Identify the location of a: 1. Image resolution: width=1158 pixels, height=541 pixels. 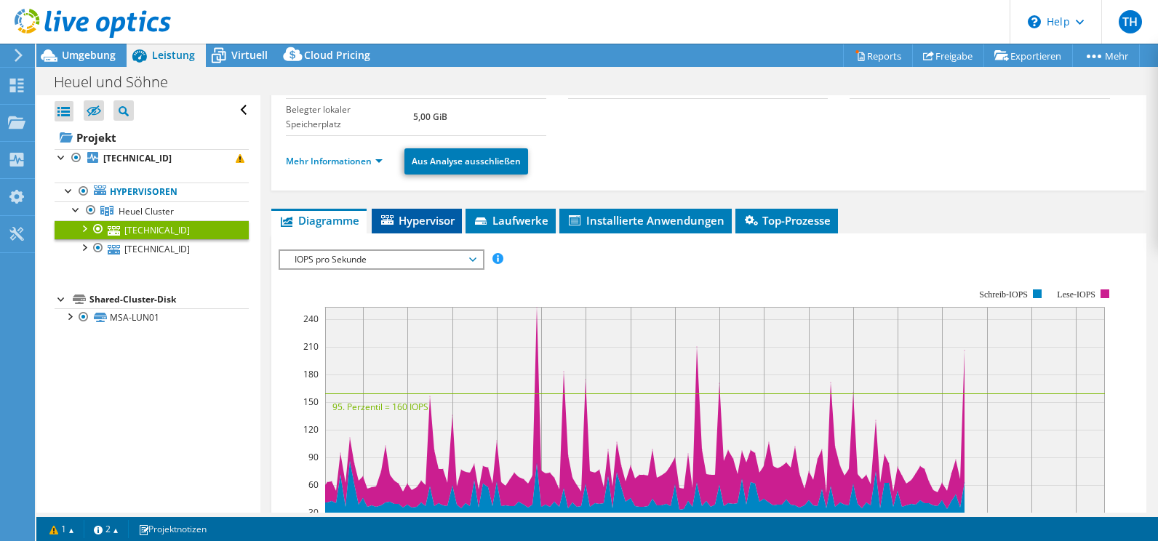
(62, 529).